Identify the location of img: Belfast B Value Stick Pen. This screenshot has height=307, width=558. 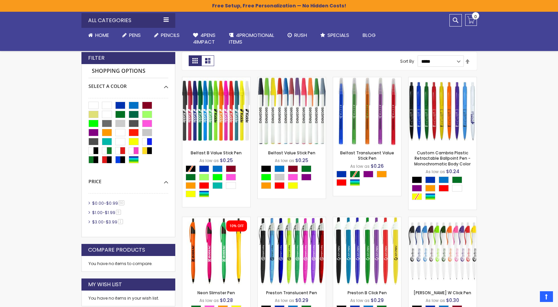
(216, 111).